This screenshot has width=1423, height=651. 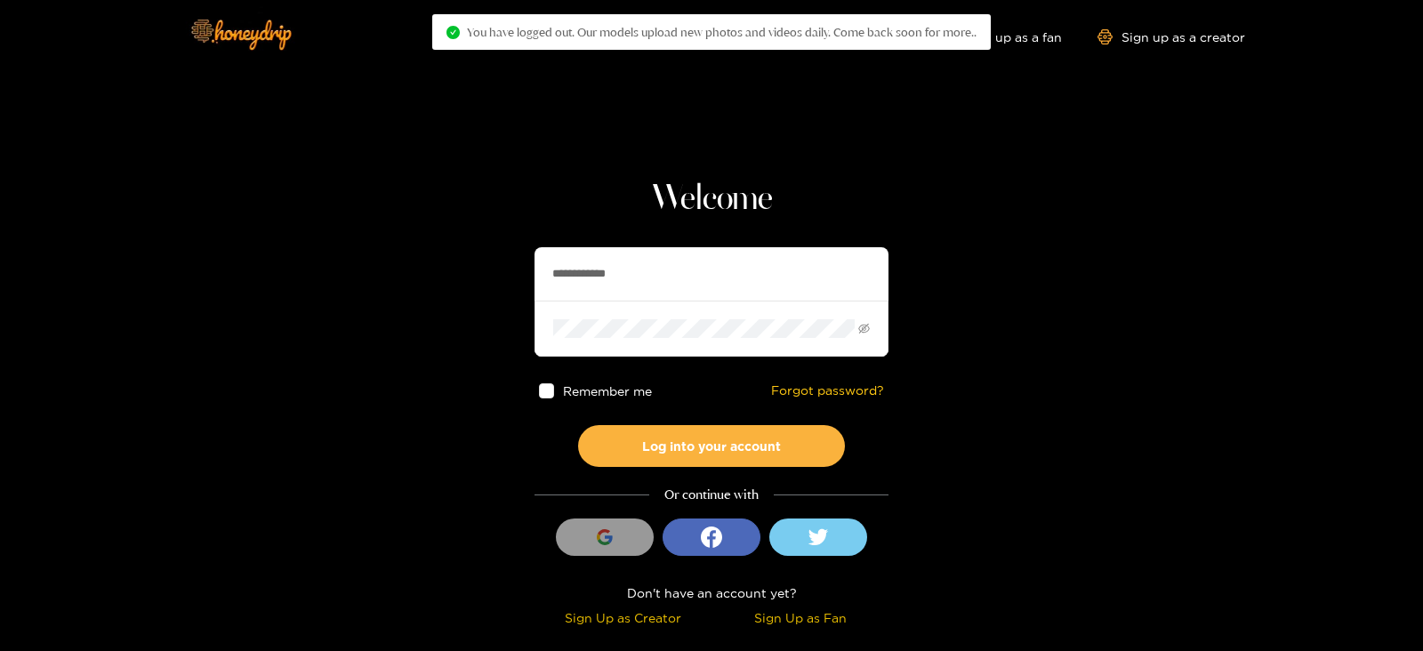 What do you see at coordinates (711, 199) in the screenshot?
I see `h1: Welcome` at bounding box center [711, 199].